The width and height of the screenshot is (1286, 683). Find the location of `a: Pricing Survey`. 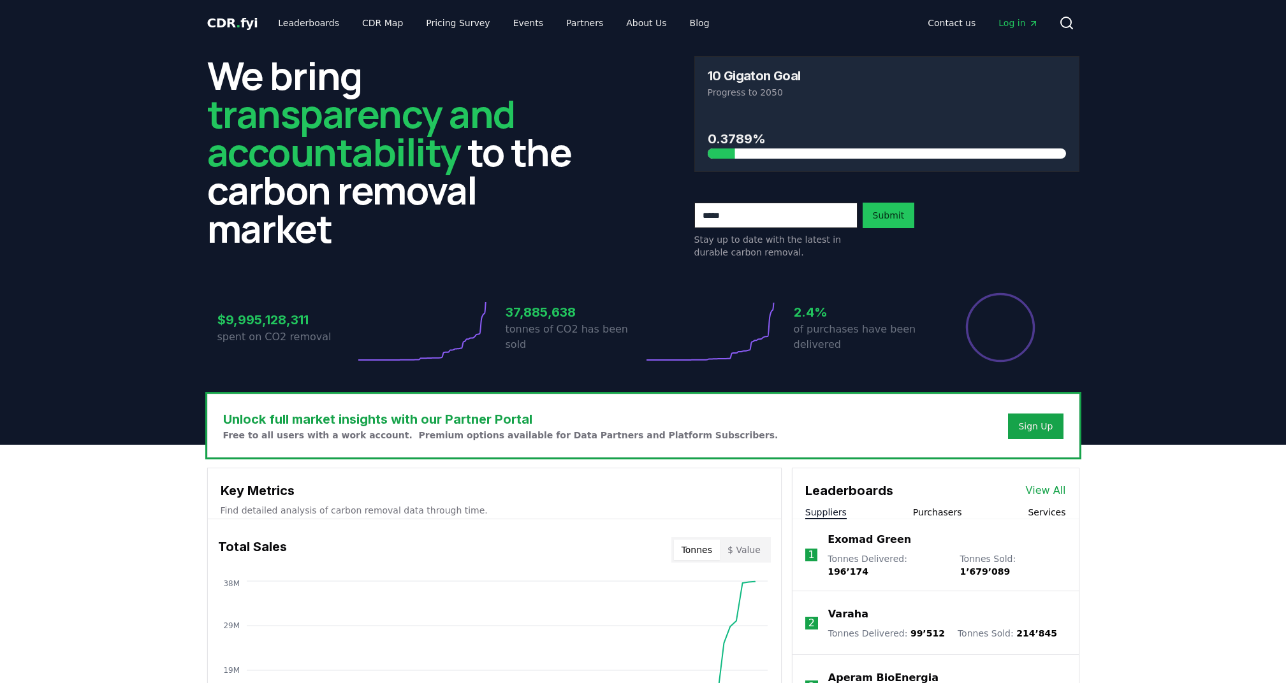

a: Pricing Survey is located at coordinates (458, 23).